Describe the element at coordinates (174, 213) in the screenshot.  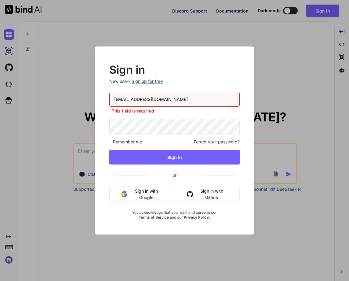
I see `div: You acknowledge that you read, and agree to our and our` at that location.